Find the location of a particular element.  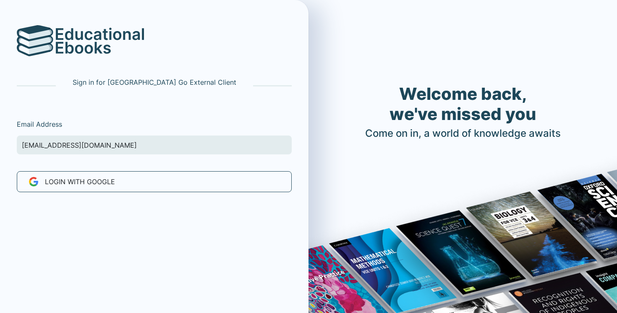

a: LOGIN WITH Google is located at coordinates (154, 182).